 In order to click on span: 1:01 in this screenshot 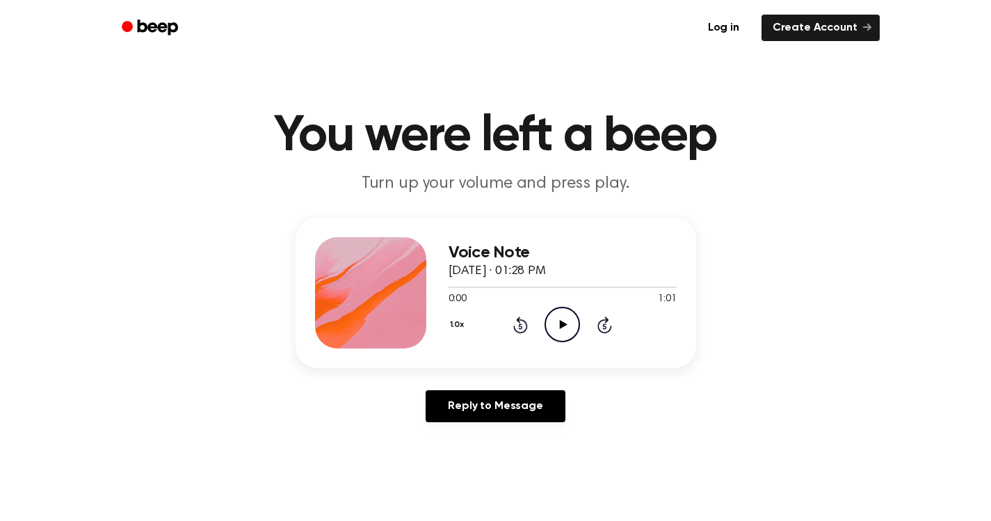, I will do `click(667, 299)`.